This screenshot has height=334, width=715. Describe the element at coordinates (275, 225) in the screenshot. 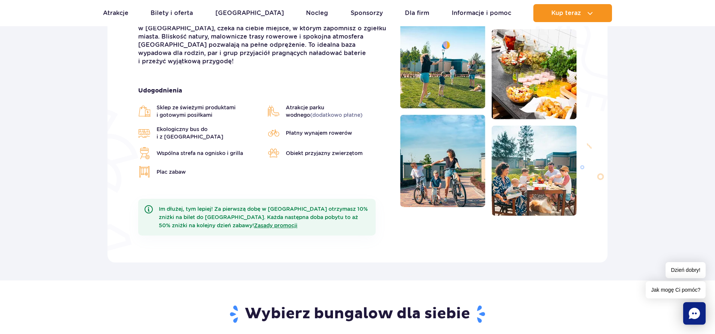

I see `a: Zasady promocji` at that location.